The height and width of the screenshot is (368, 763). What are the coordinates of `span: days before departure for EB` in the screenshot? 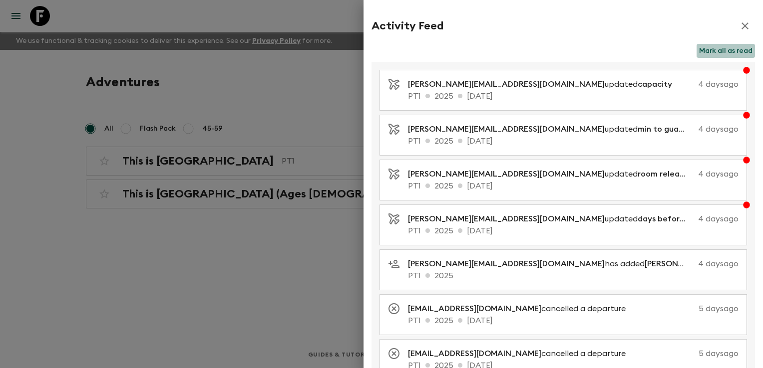 It's located at (695, 219).